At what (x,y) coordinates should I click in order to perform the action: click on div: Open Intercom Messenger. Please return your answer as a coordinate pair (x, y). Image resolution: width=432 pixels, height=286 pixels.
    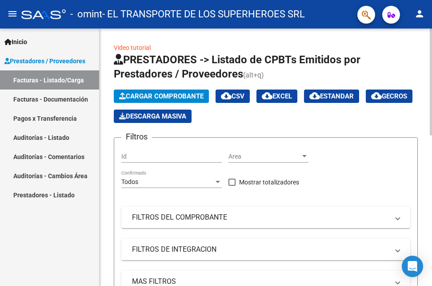
    Looking at the image, I should click on (413, 266).